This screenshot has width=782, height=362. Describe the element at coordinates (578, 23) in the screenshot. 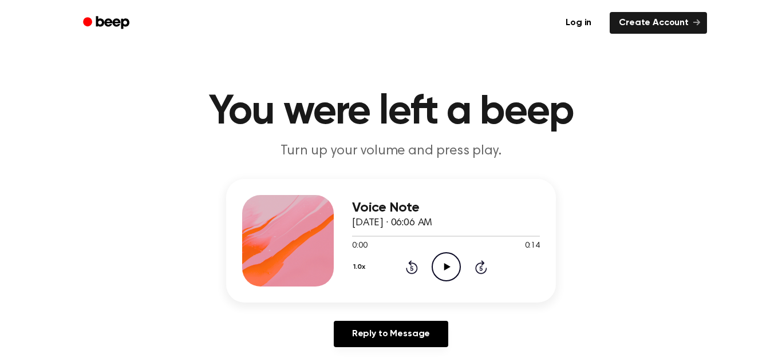

I see `a: Log in` at that location.